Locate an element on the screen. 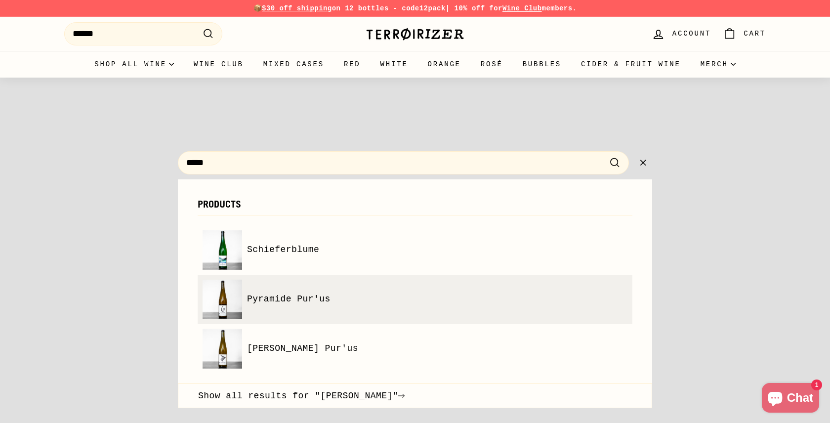 This screenshot has height=423, width=830. img: Madonna Pur'us is located at coordinates (222, 349).